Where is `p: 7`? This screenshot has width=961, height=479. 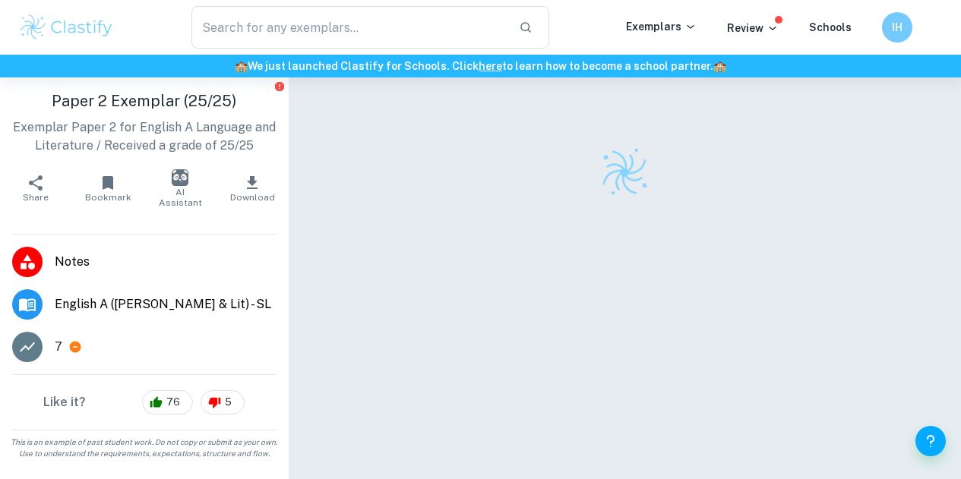
p: 7 is located at coordinates (58, 347).